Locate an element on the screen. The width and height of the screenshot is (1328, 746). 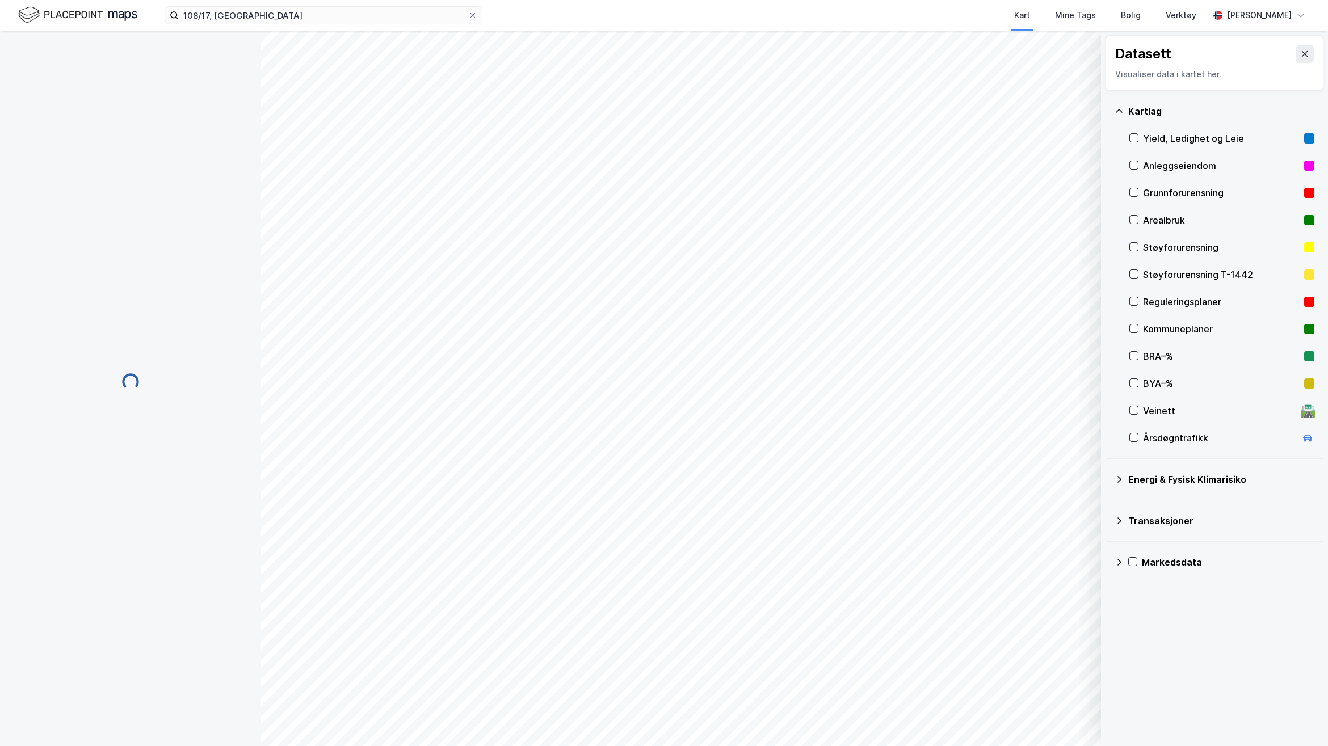
img: spinner.a6d8c91a73a9ac5275cf975e30b51cfb.svg is located at coordinates (131, 382).